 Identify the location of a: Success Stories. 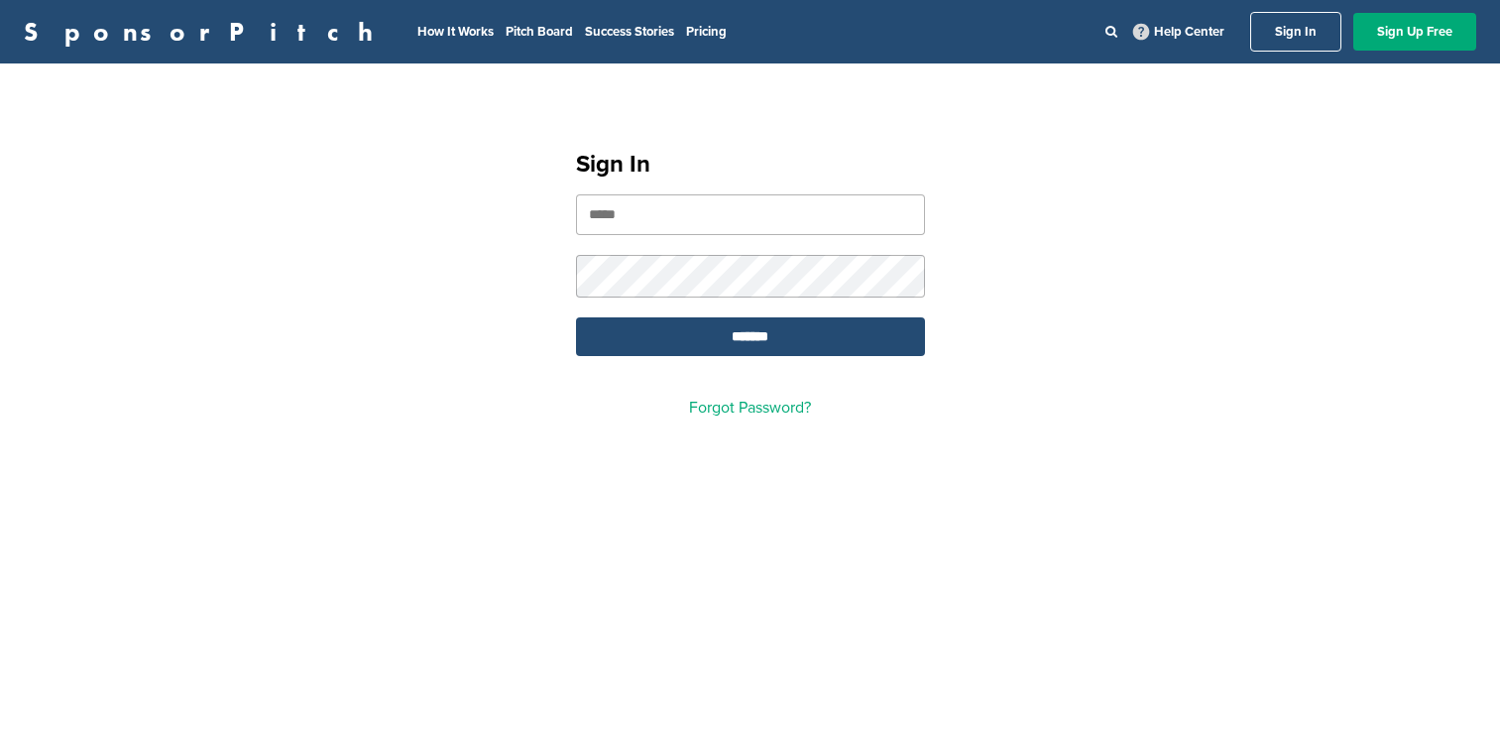
(629, 32).